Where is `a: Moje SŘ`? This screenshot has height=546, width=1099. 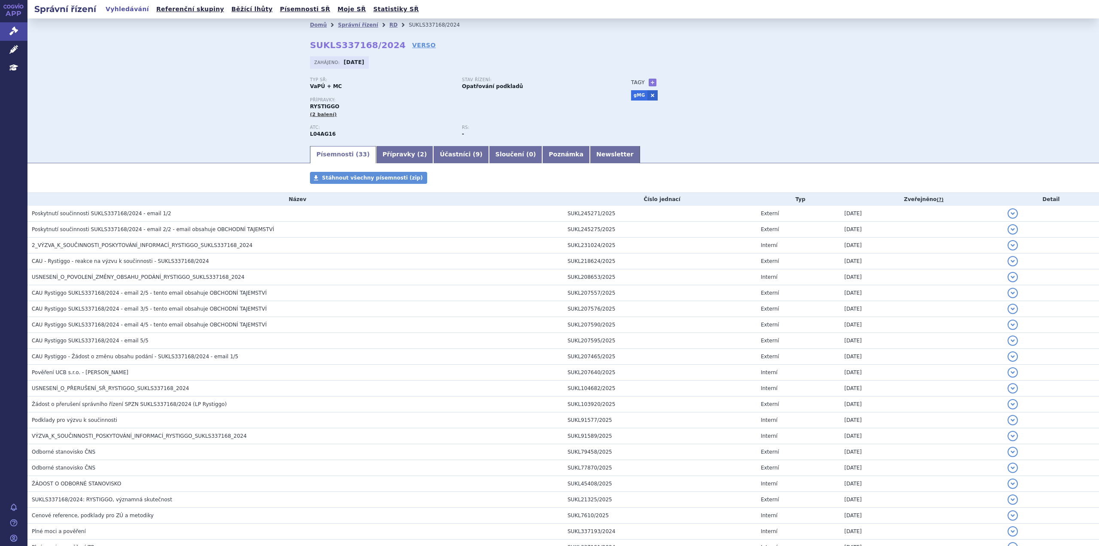
a: Moje SŘ is located at coordinates (352, 9).